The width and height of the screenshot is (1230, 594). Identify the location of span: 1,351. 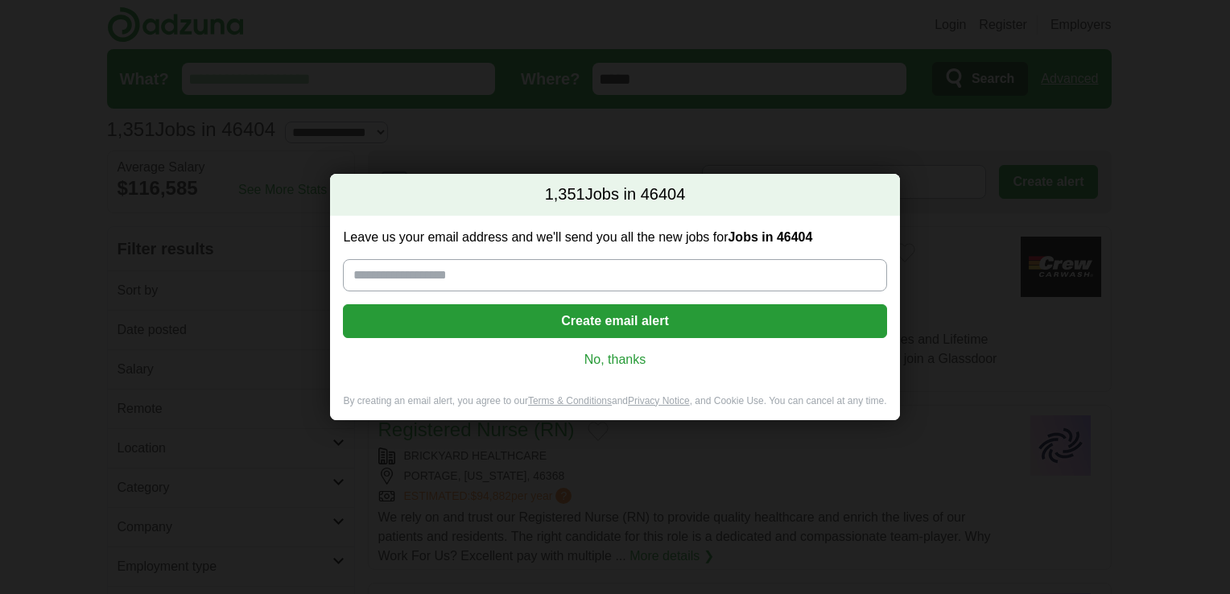
(565, 195).